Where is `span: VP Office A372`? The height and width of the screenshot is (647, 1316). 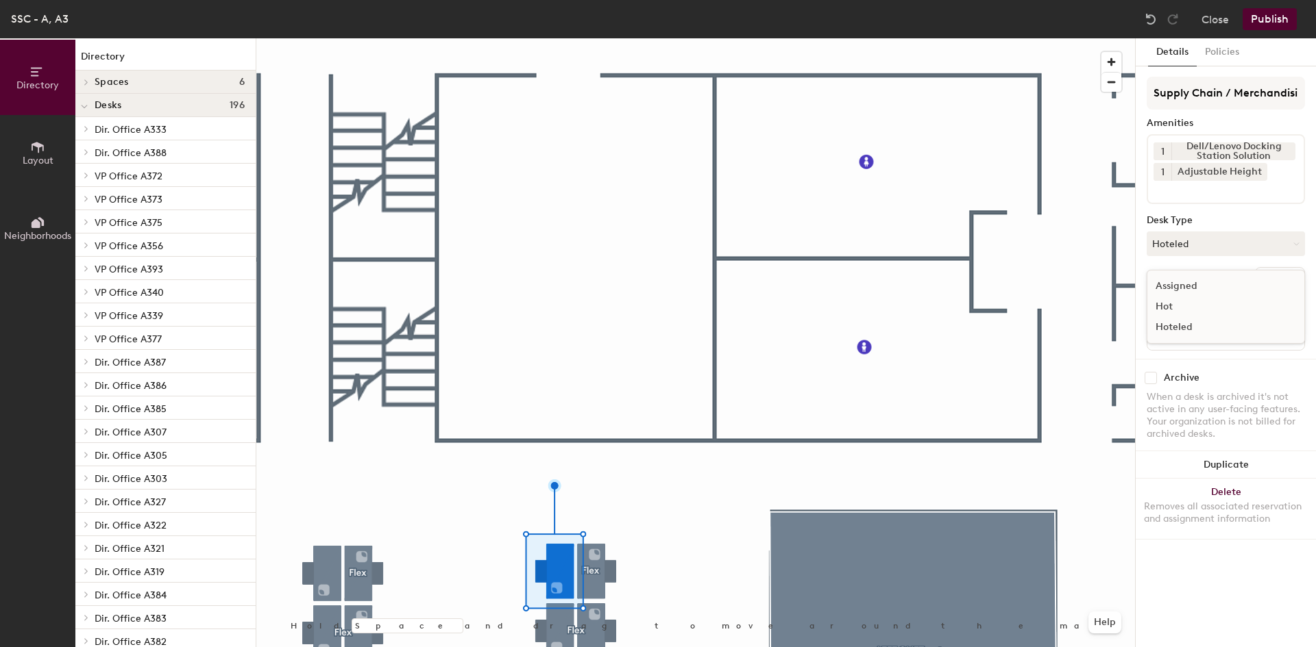
span: VP Office A372 is located at coordinates (128, 176).